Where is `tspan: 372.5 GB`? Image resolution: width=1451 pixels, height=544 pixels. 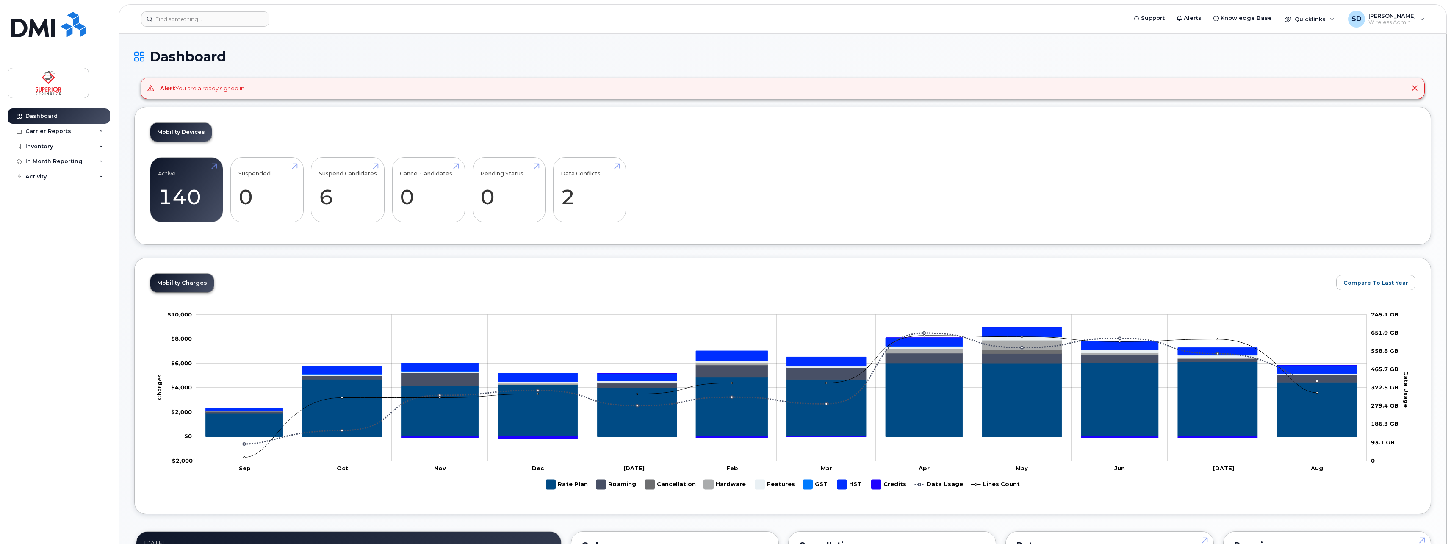 tspan: 372.5 GB is located at coordinates (1385, 387).